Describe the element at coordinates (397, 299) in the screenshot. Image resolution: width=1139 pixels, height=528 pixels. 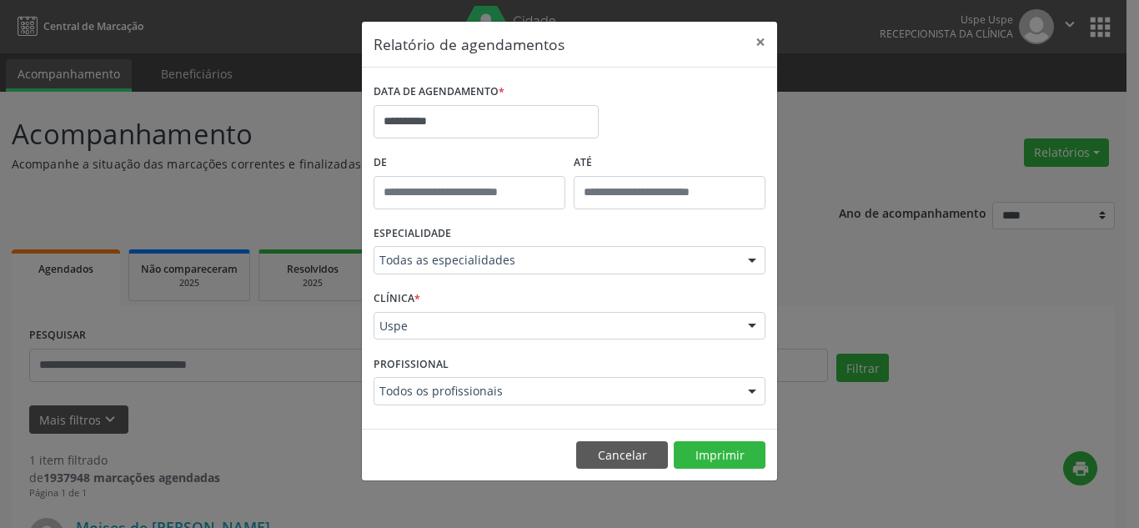
I see `label: CLÍNICA` at that location.